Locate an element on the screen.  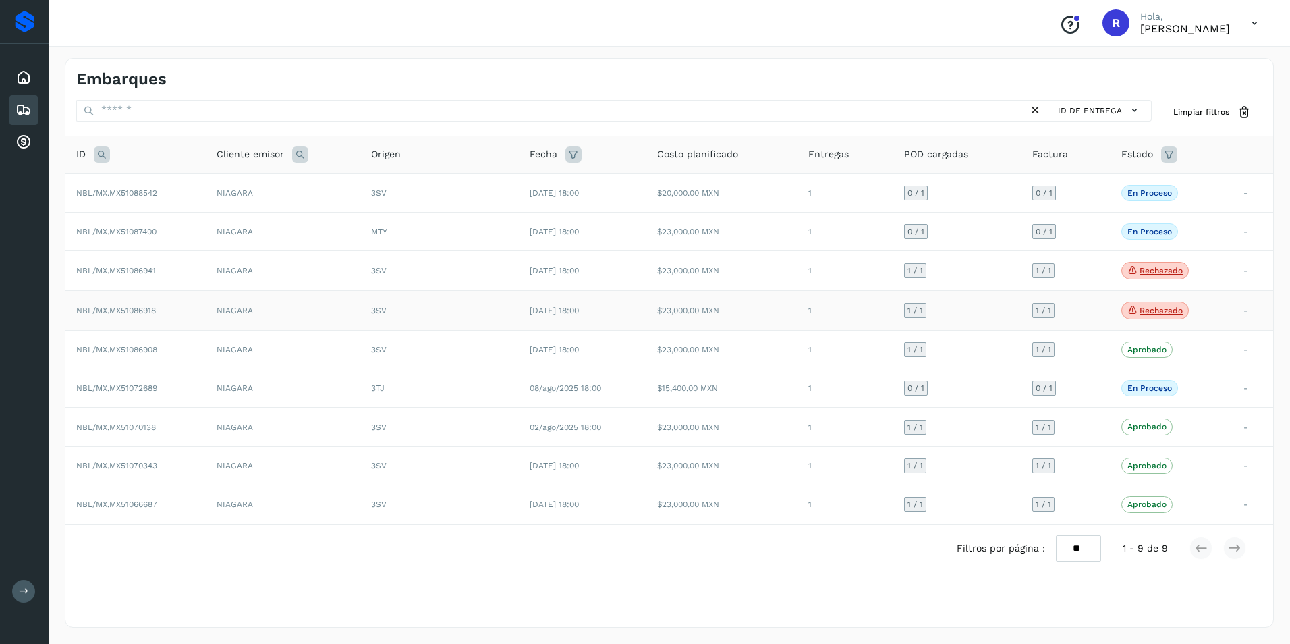
span: 08/ago/2025 18:00 is located at coordinates (566, 388).